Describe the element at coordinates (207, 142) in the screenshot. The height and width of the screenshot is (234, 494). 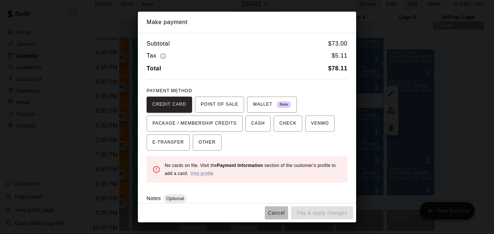
I see `button: OTHER` at that location.